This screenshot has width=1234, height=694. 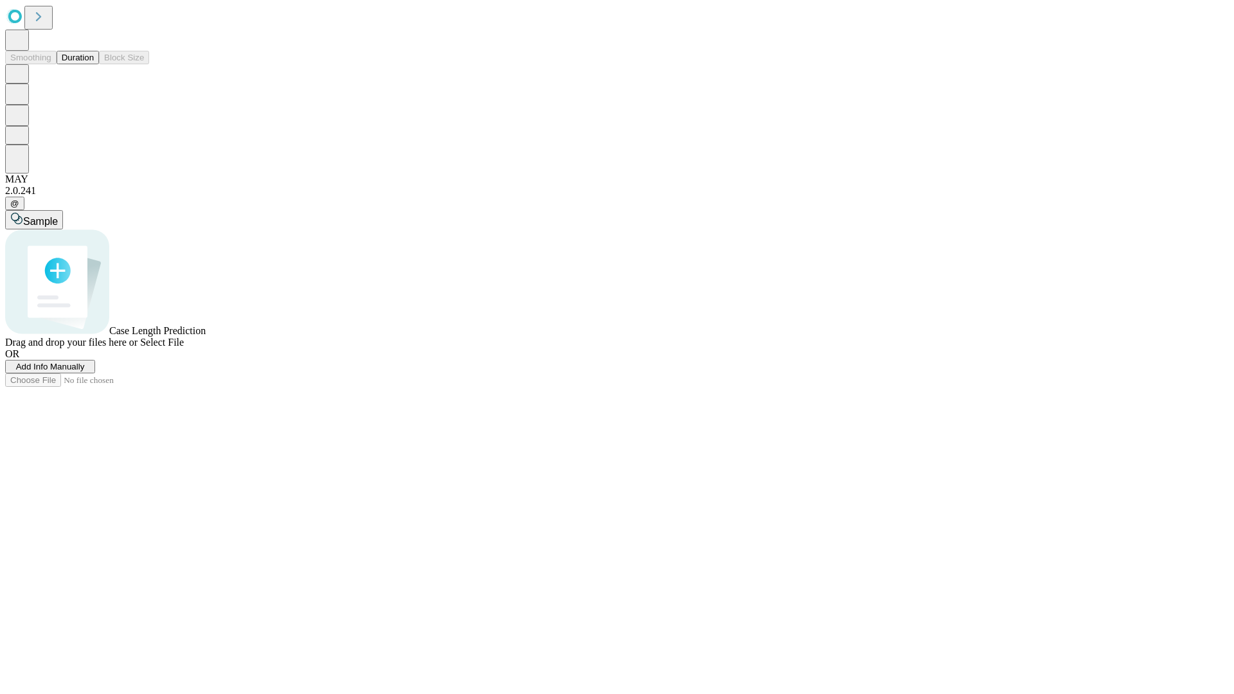 I want to click on button: Duration, so click(x=78, y=57).